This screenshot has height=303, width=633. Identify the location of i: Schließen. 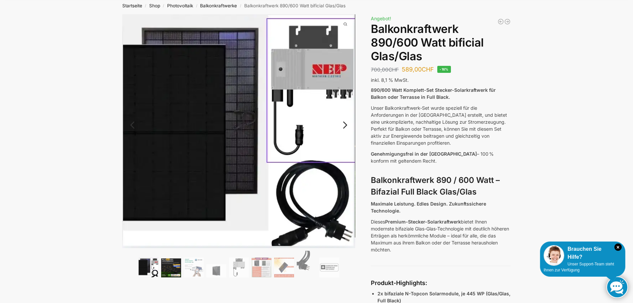
(618, 247).